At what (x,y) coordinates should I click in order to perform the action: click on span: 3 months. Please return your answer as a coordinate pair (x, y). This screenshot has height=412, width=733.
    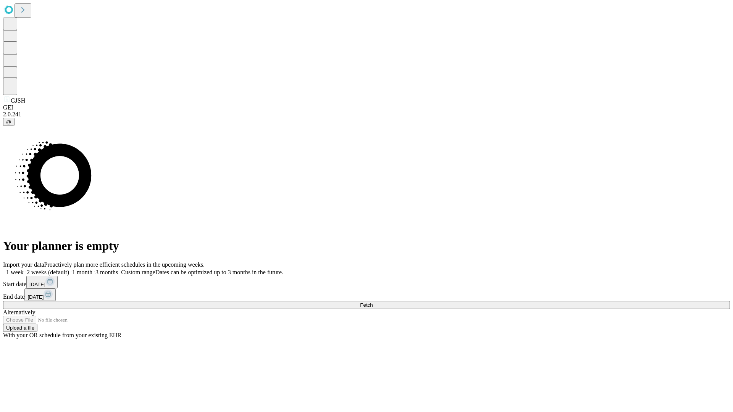
    Looking at the image, I should click on (106, 272).